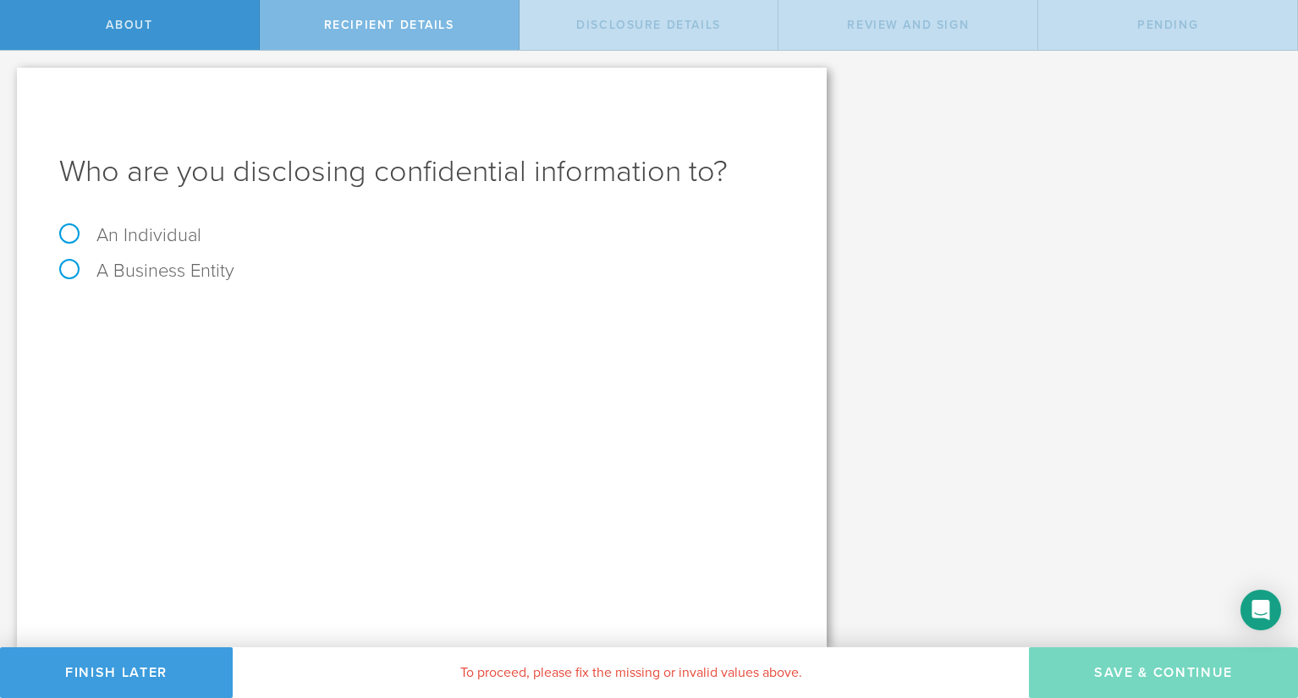 This screenshot has width=1298, height=698. Describe the element at coordinates (648, 25) in the screenshot. I see `span: Disclosure details` at that location.